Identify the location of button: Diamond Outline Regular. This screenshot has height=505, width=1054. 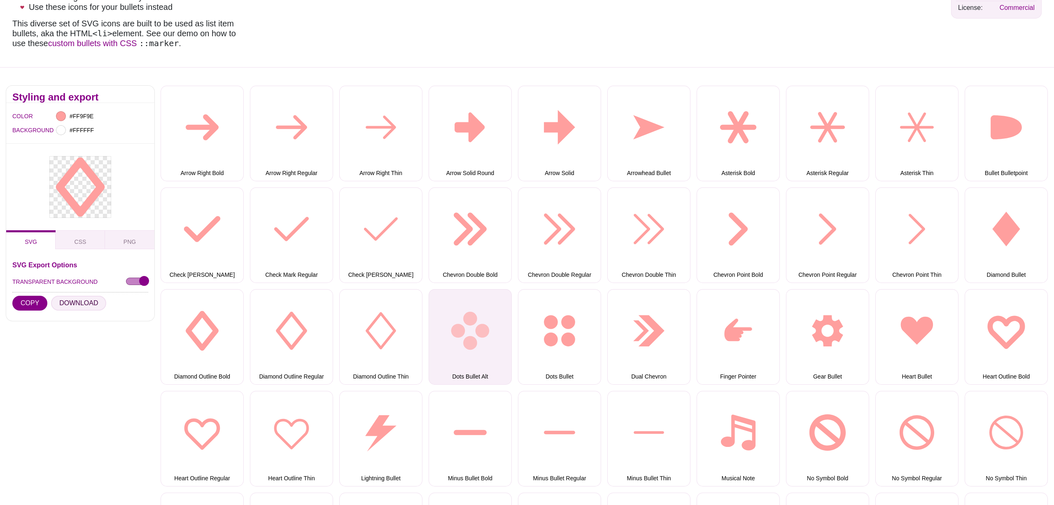
(292, 337).